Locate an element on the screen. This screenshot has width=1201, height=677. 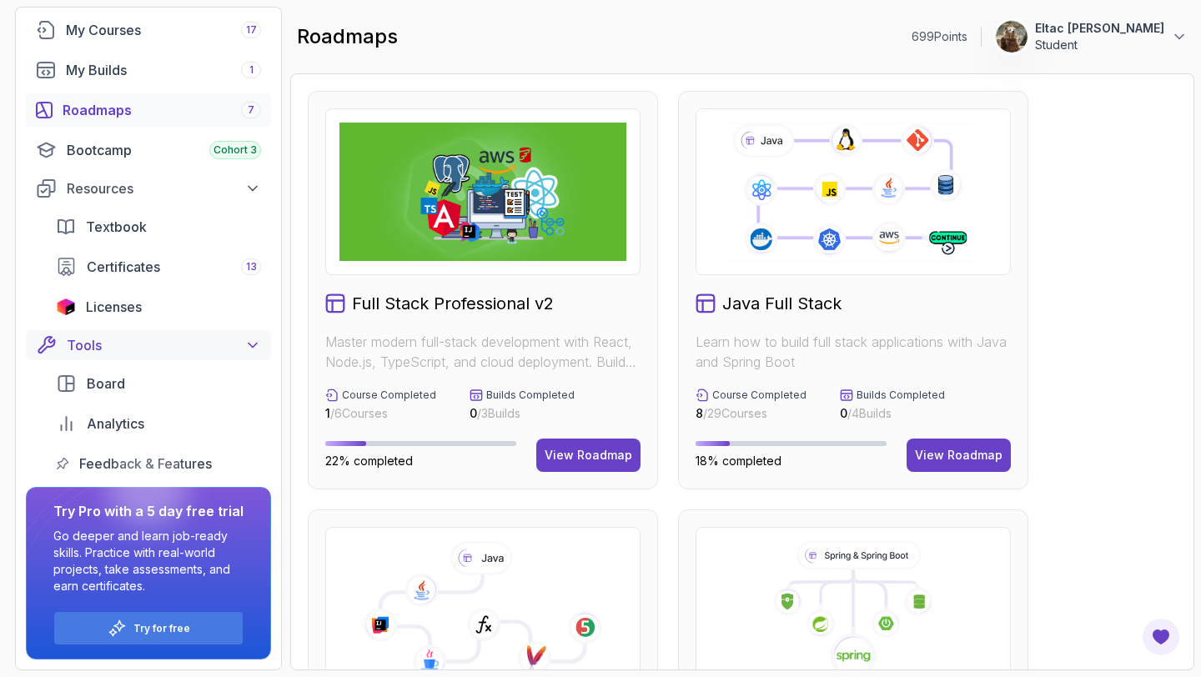
p: Go deeper and learn job-ready skills. Practice with real-world projects, take assessments, and ea... is located at coordinates (148, 561).